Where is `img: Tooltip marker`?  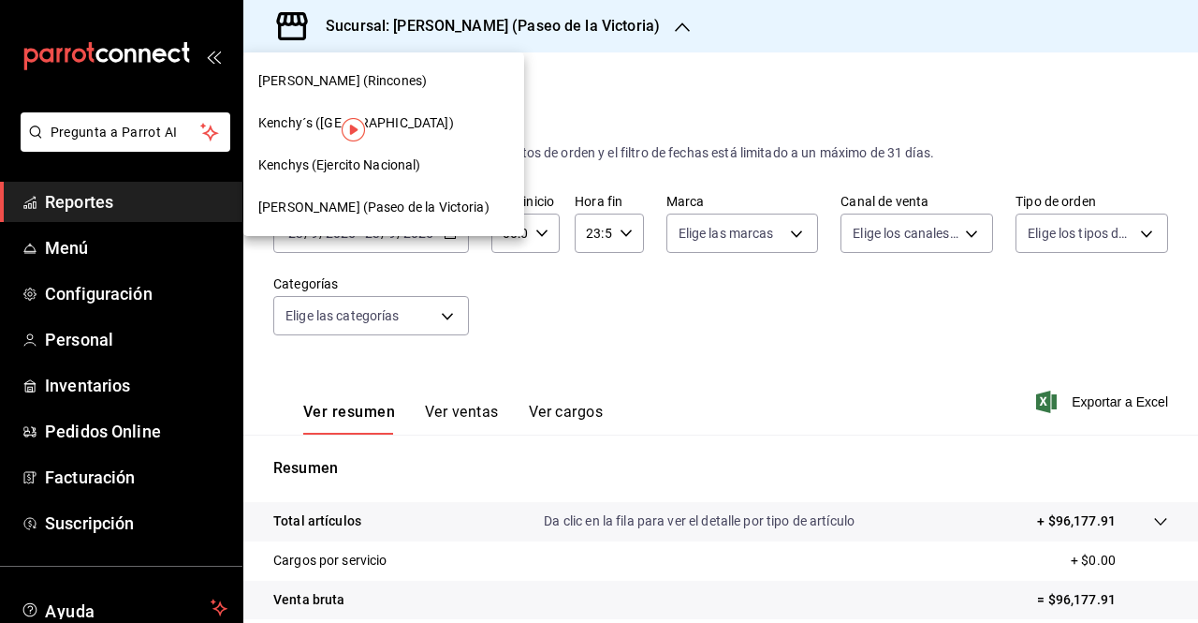
img: Tooltip marker is located at coordinates (353, 129).